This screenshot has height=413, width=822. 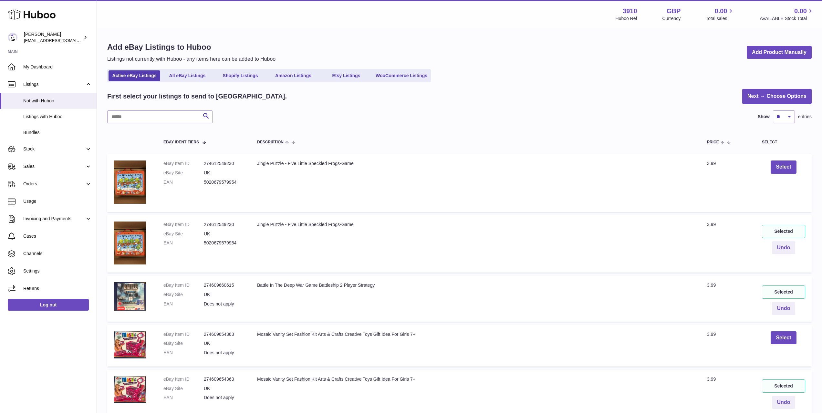 I want to click on span: Bundles, so click(x=57, y=132).